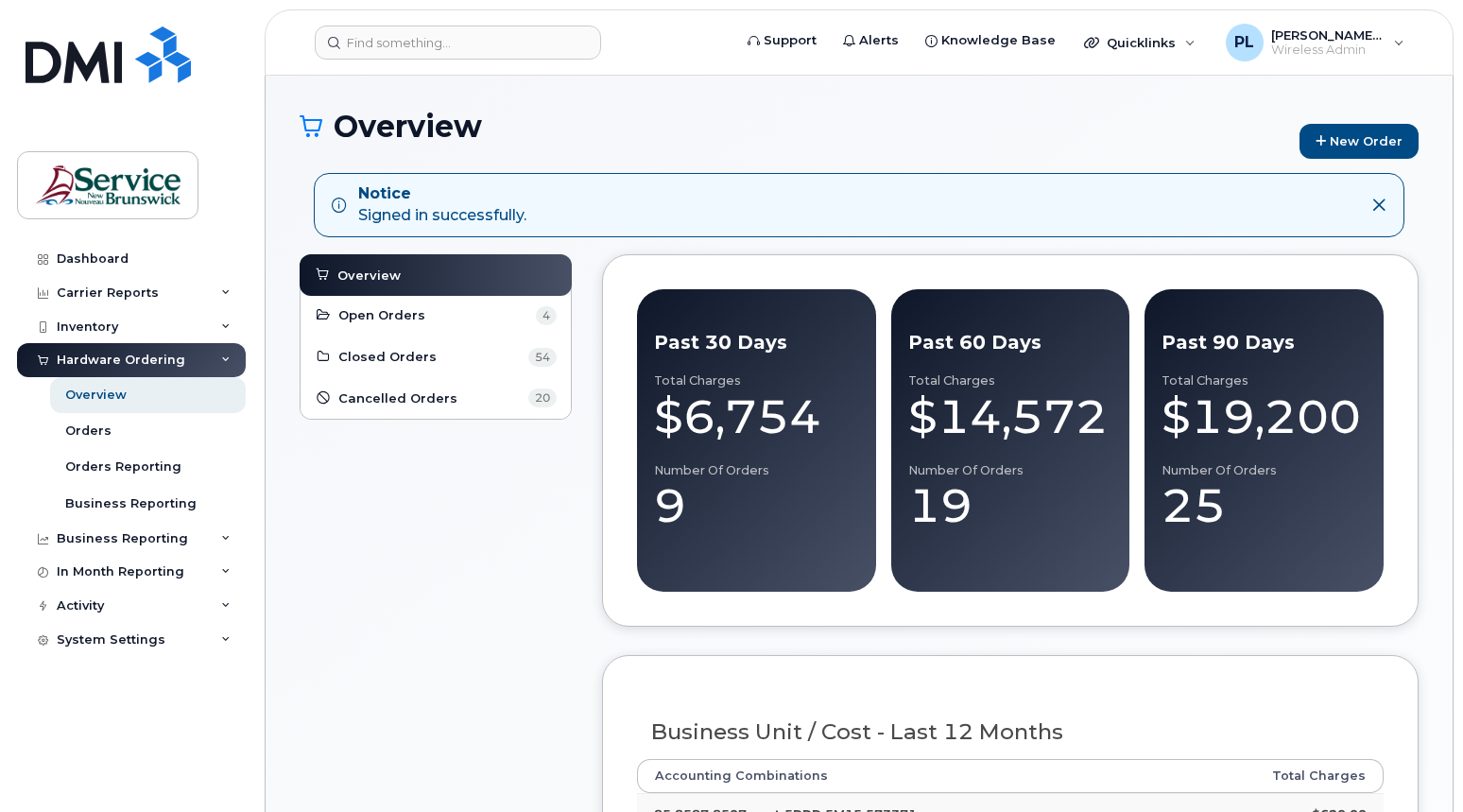 This screenshot has height=812, width=1463. Describe the element at coordinates (436, 399) in the screenshot. I see `a: Cancelled Orders 20` at that location.